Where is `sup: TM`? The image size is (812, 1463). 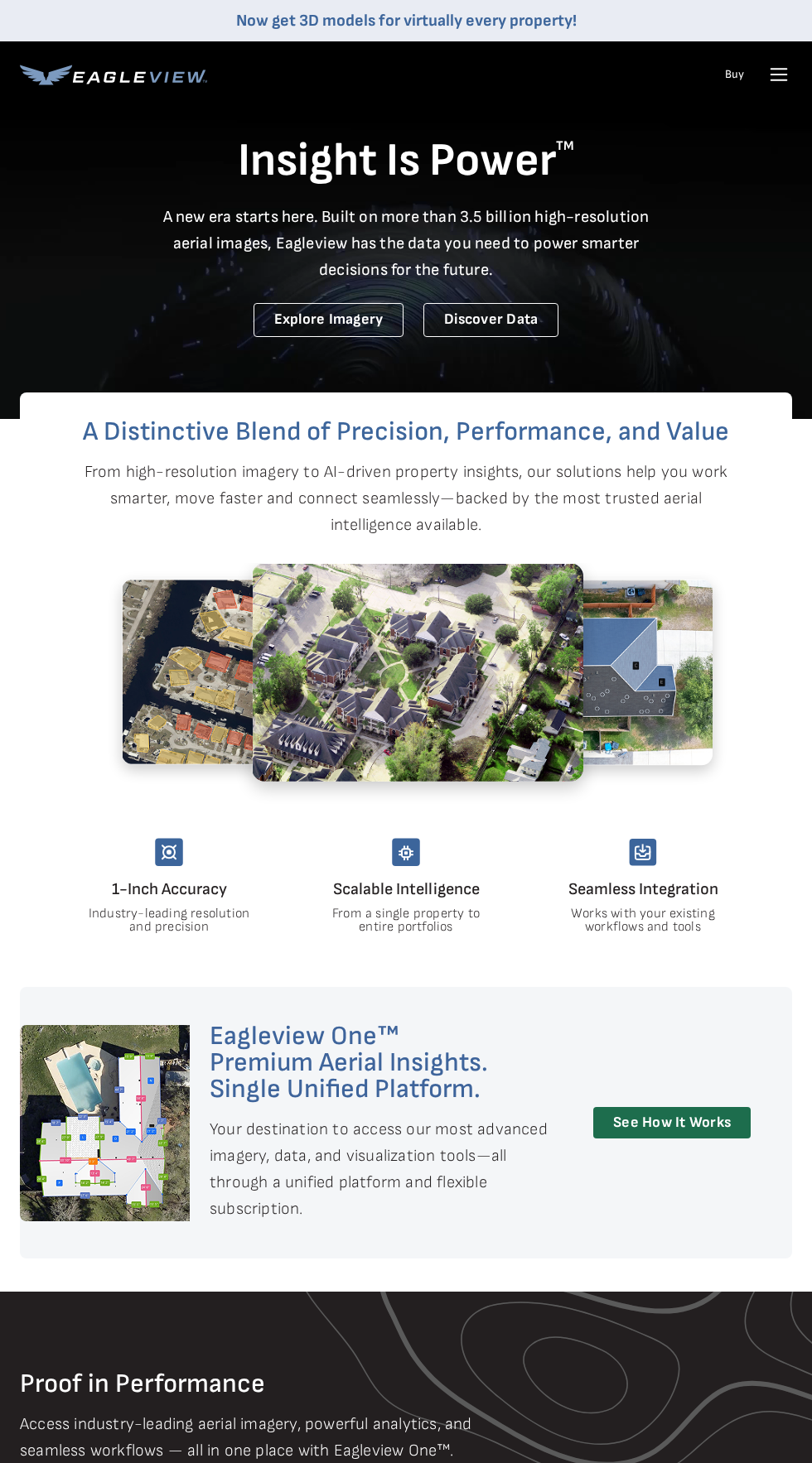 sup: TM is located at coordinates (565, 145).